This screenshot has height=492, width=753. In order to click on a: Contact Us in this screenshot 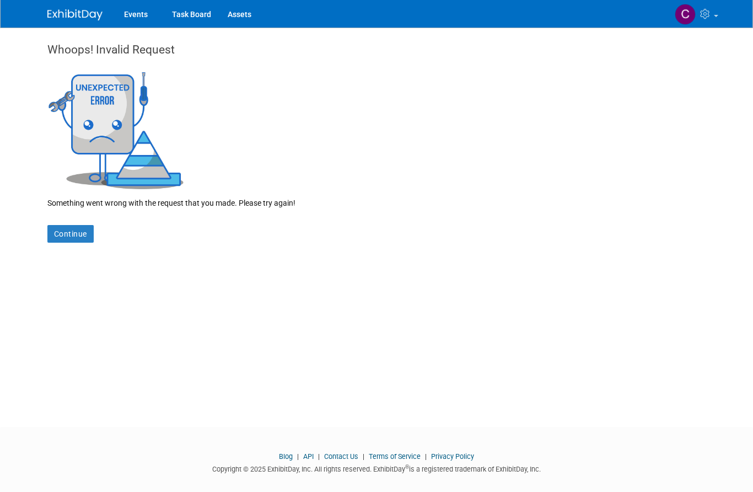, I will do `click(341, 456)`.